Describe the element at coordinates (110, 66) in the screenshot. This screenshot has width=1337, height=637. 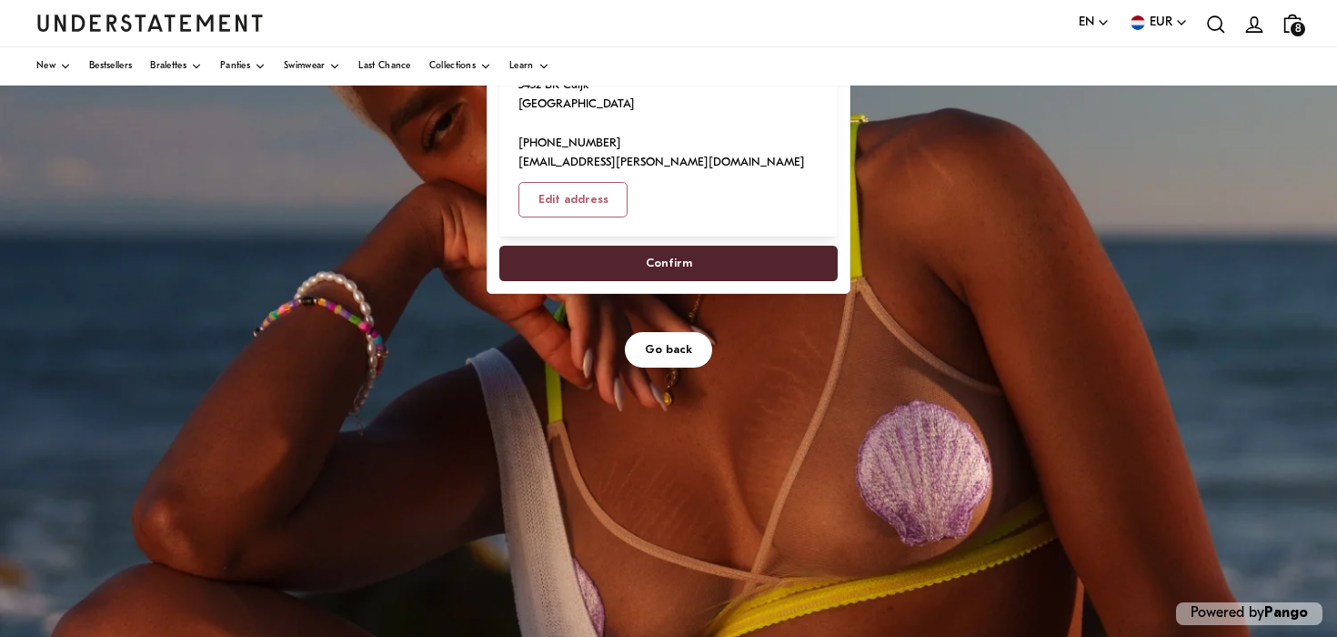
I see `a: Bestsellers` at that location.